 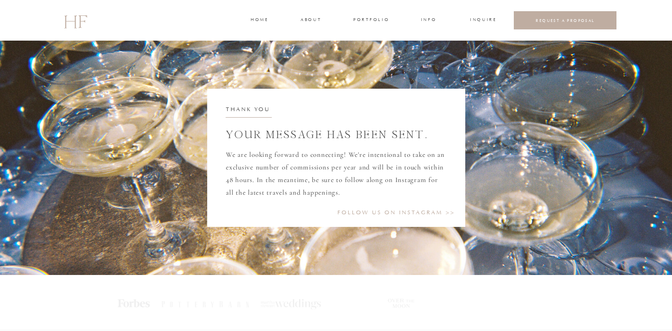 I want to click on a: INFO, so click(x=428, y=21).